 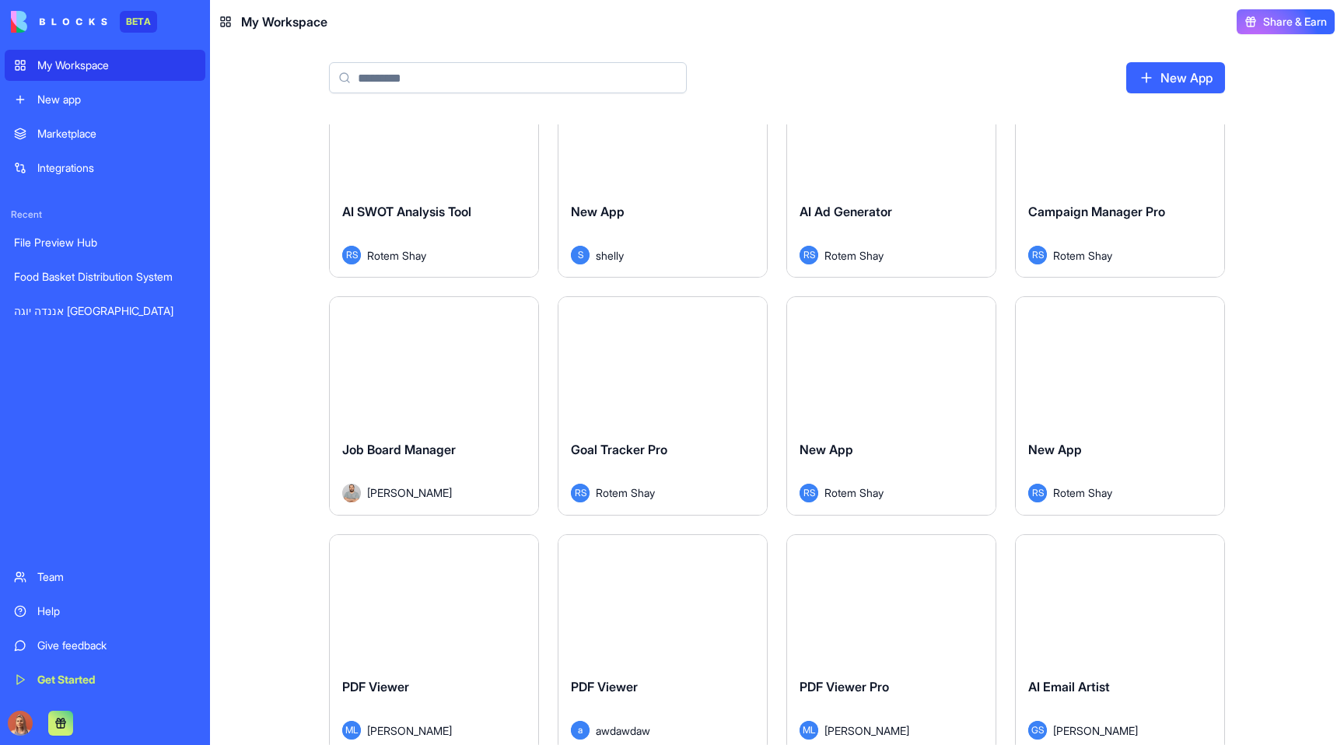 I want to click on img: Marina_gj5dtt.jpg, so click(x=20, y=723).